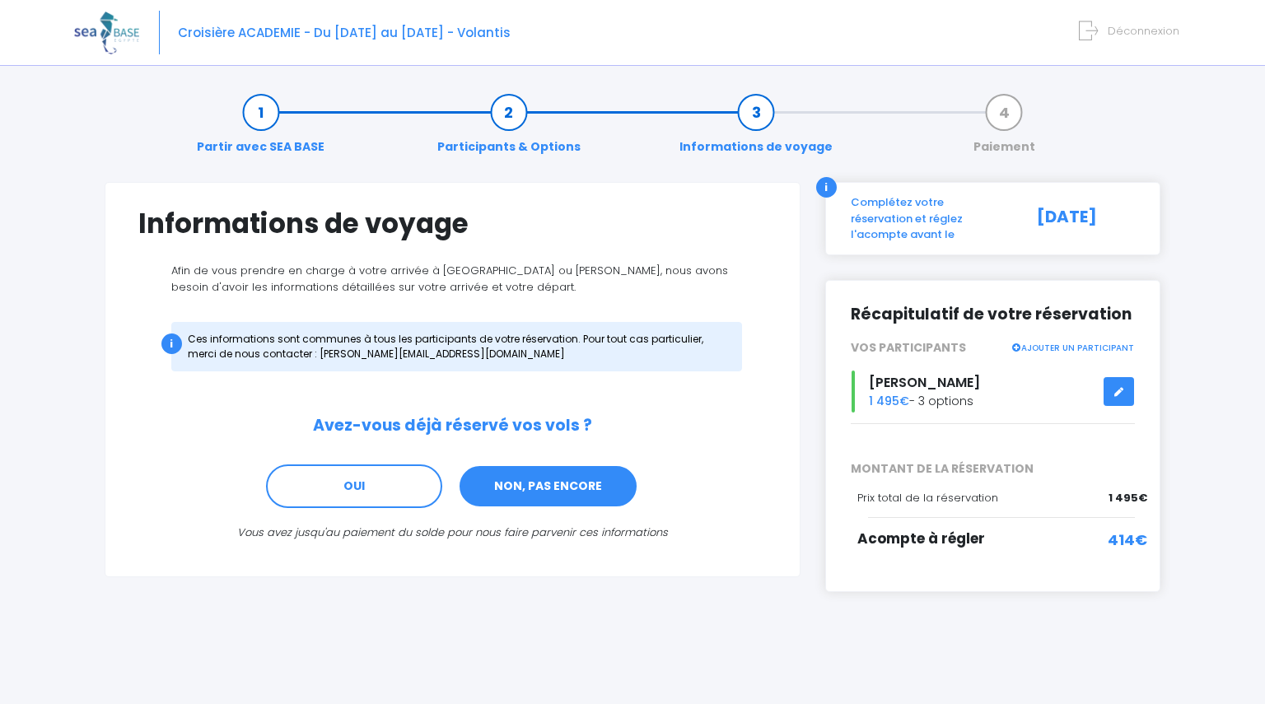 This screenshot has width=1265, height=704. Describe the element at coordinates (993, 468) in the screenshot. I see `span: MONTANT DE LA RÉSERVATION` at that location.